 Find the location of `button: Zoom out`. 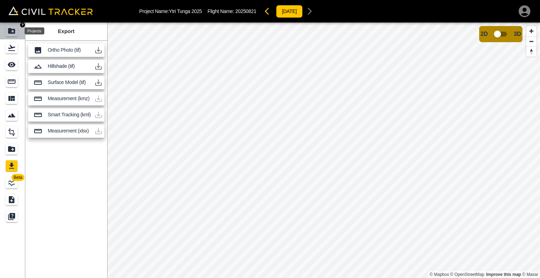

button: Zoom out is located at coordinates (532, 41).